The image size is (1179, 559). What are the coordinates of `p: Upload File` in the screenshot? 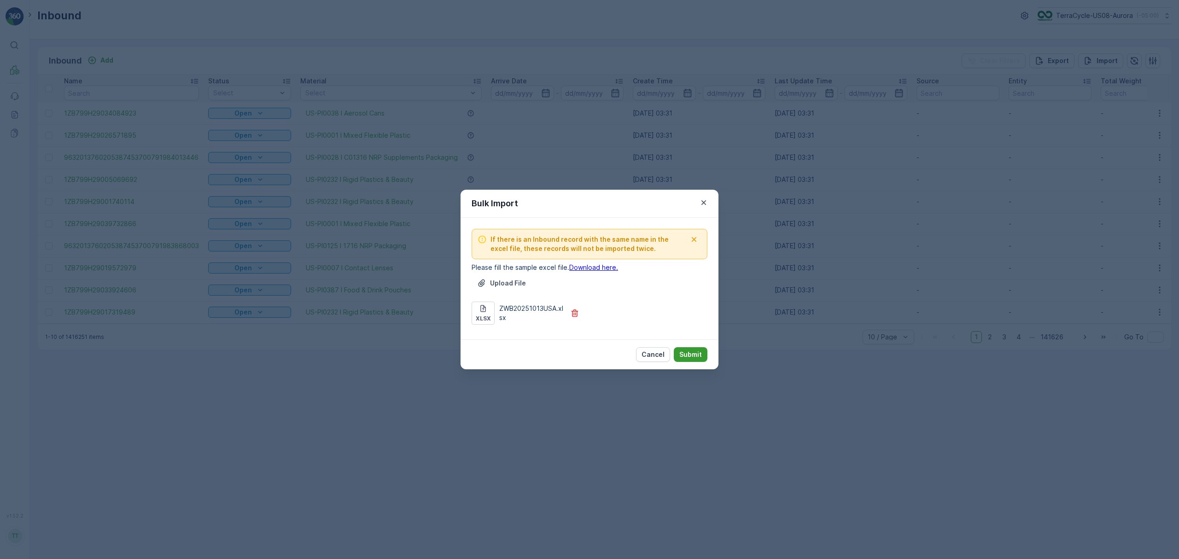 It's located at (508, 283).